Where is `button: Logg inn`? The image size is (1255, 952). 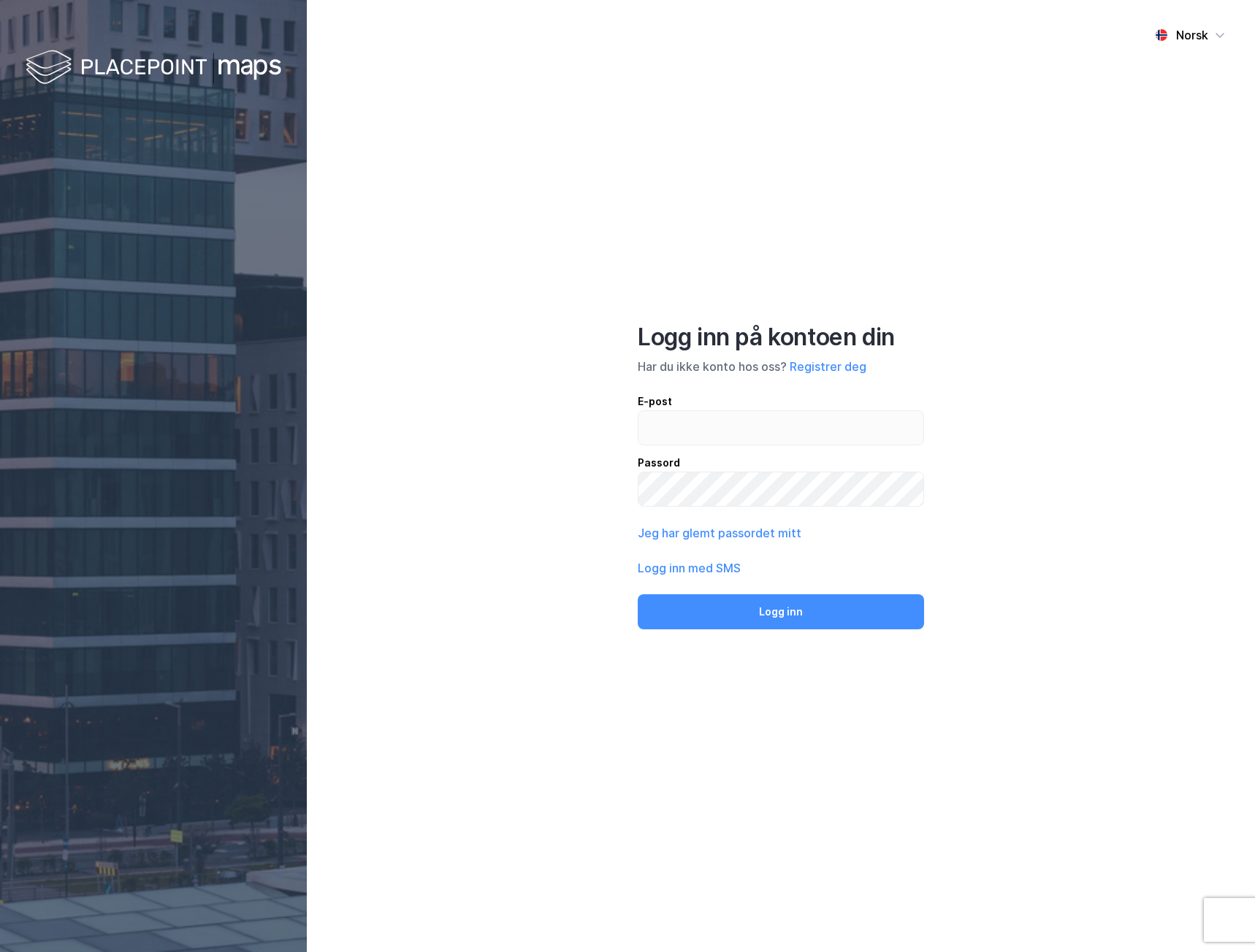 button: Logg inn is located at coordinates (781, 612).